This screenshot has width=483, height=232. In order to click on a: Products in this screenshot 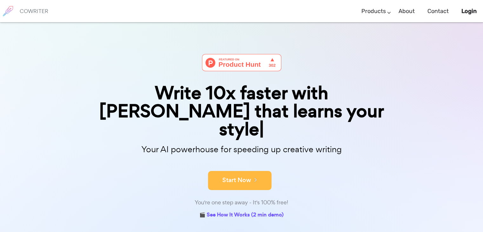, I will do `click(373, 11)`.